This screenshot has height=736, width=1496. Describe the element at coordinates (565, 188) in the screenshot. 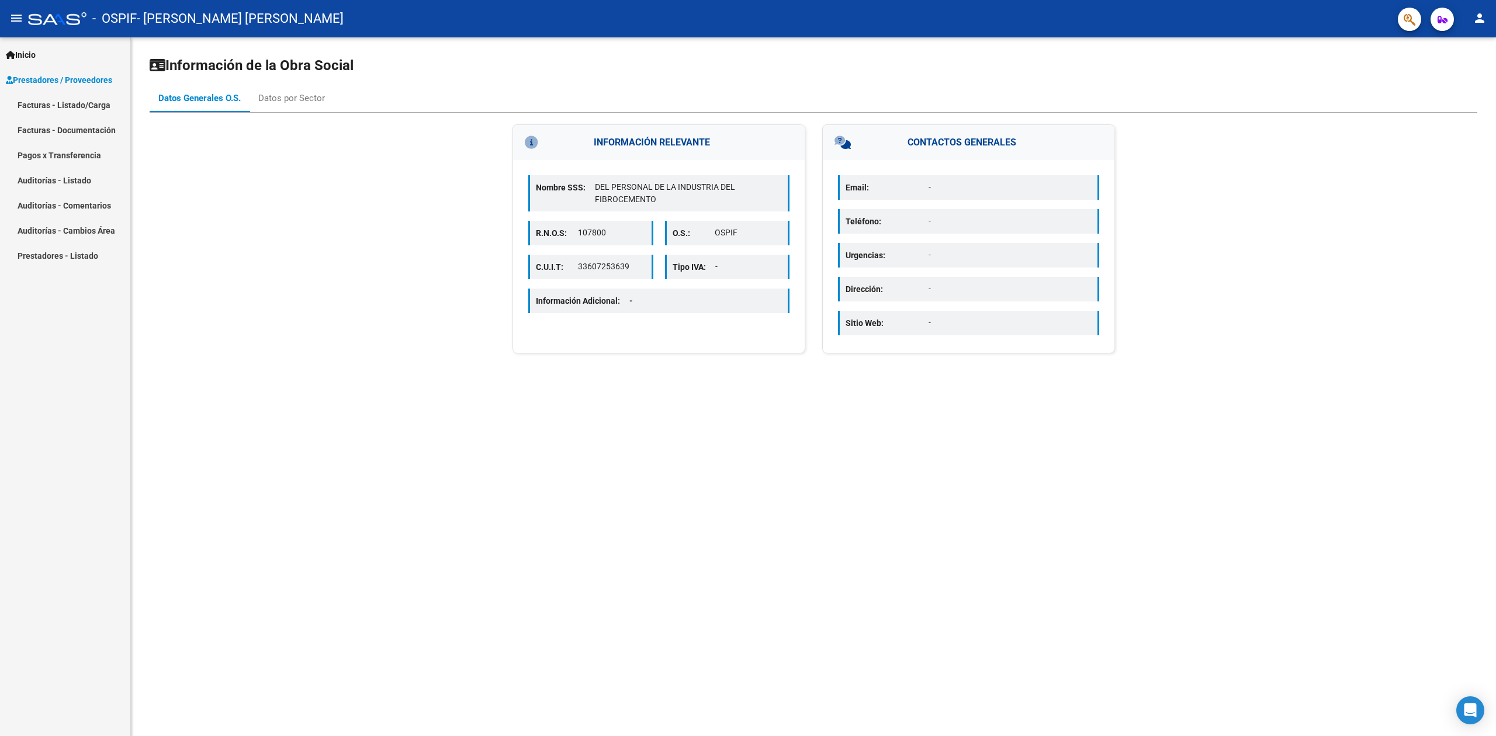

I see `p: Nombre SSS:` at that location.